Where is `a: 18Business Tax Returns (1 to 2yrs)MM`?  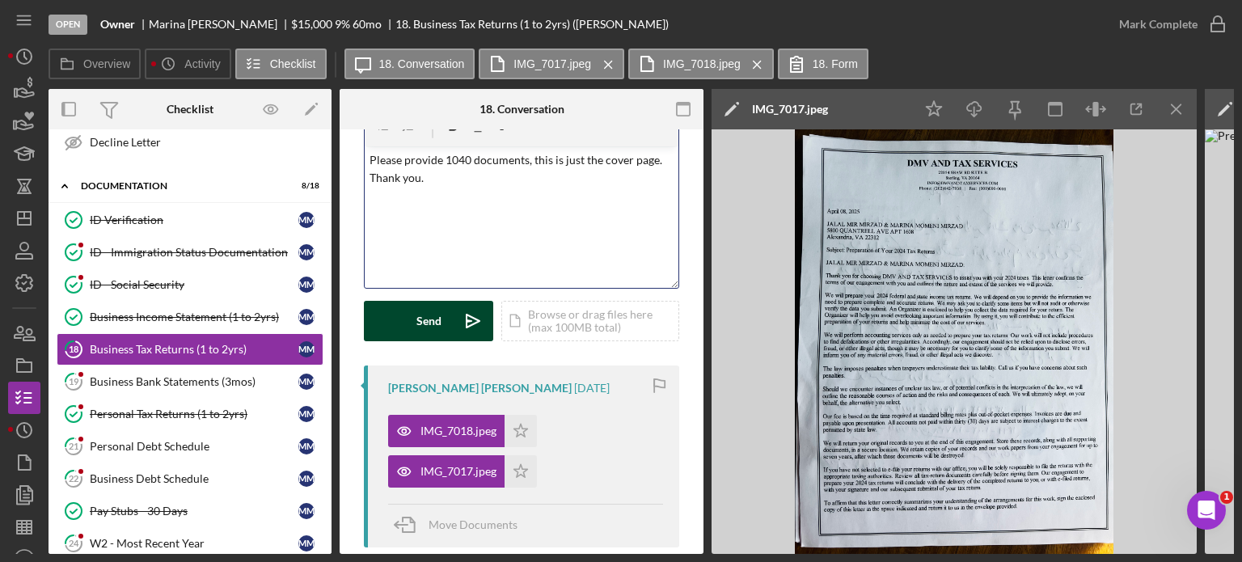
a: 18Business Tax Returns (1 to 2yrs)MM is located at coordinates (190, 349).